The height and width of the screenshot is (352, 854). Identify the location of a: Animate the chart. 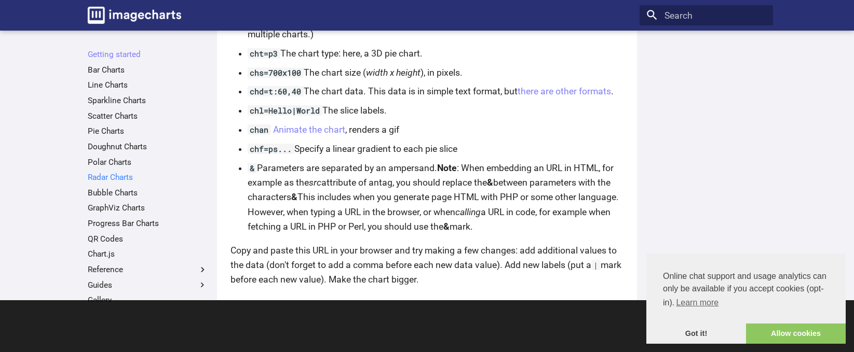
(309, 130).